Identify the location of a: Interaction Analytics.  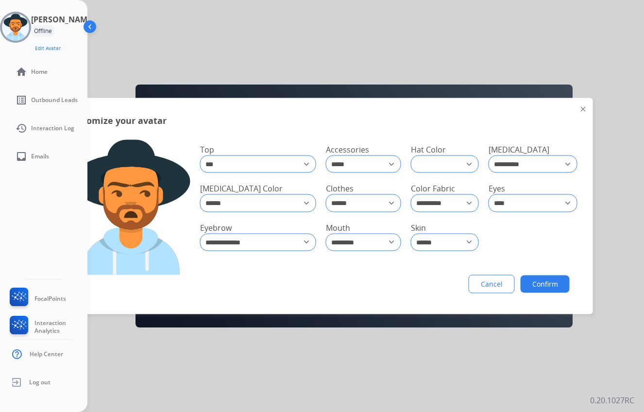
(48, 327).